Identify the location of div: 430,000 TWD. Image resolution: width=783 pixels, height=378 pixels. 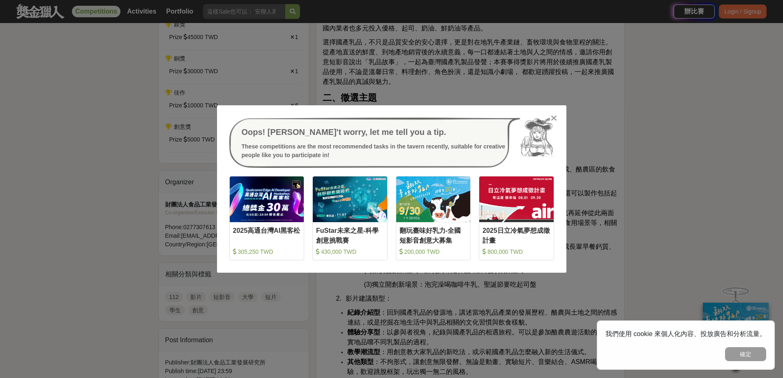
(350, 251).